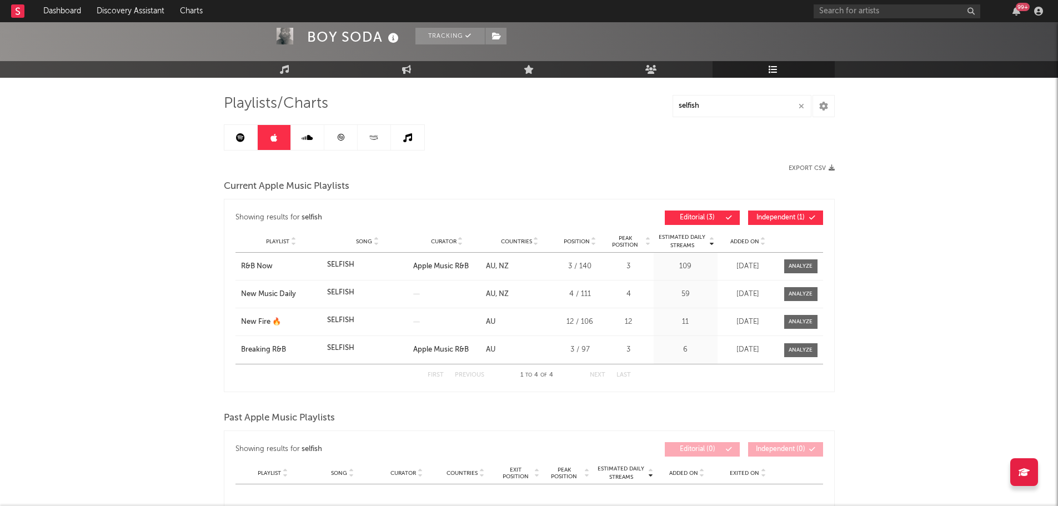 Image resolution: width=1058 pixels, height=506 pixels. Describe the element at coordinates (515, 473) in the screenshot. I see `span: Exit Position` at that location.